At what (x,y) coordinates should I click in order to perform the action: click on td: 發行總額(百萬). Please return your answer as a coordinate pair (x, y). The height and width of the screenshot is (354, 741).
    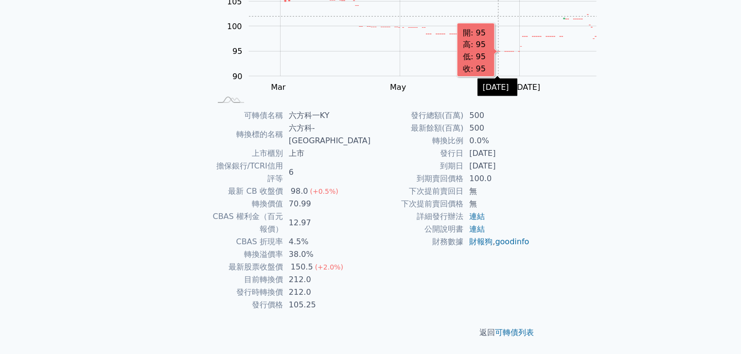
    Looking at the image, I should click on (417, 116).